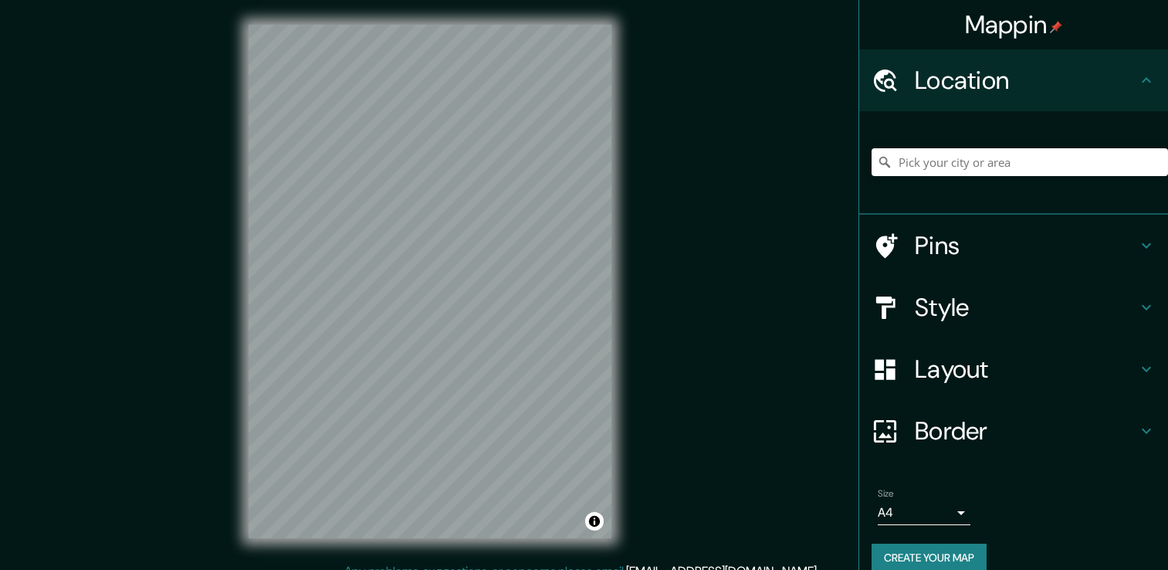 The height and width of the screenshot is (570, 1168). What do you see at coordinates (1014, 80) in the screenshot?
I see `div: Location` at bounding box center [1014, 80].